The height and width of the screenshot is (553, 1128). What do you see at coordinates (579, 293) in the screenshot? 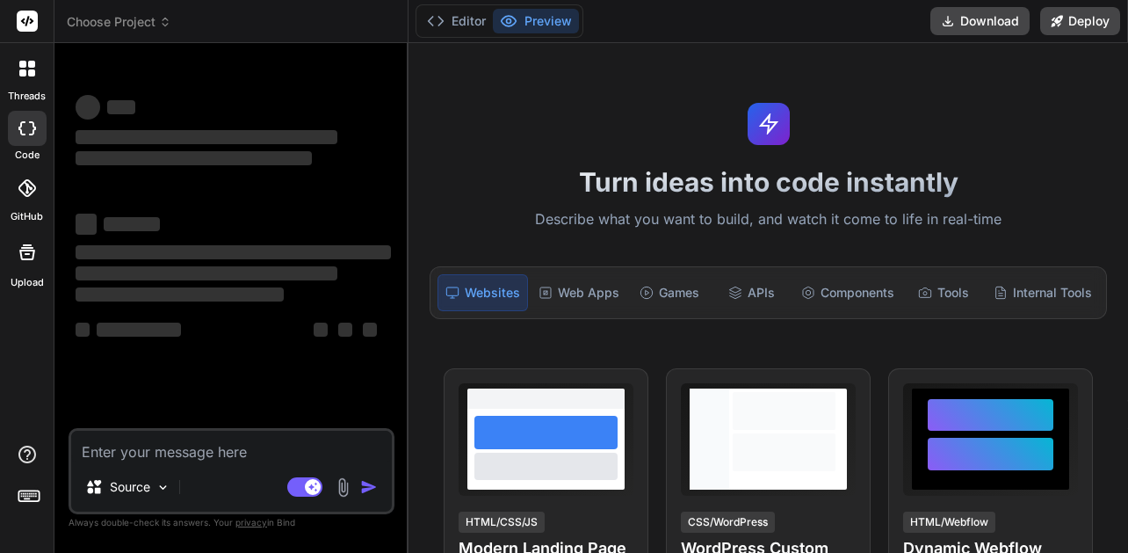
I see `div: Web Apps` at bounding box center [579, 293].